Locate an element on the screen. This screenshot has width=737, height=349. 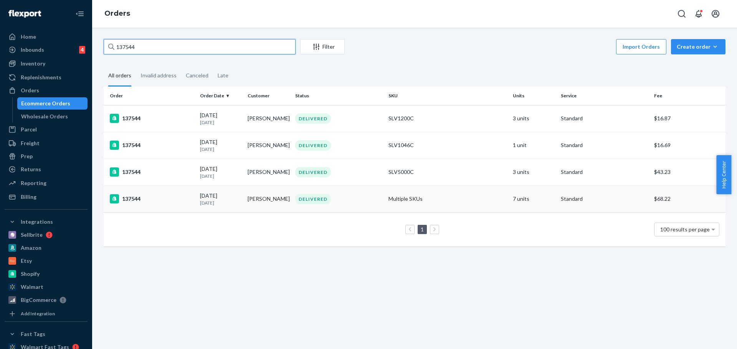
button: Integrations is located at coordinates (46, 222).